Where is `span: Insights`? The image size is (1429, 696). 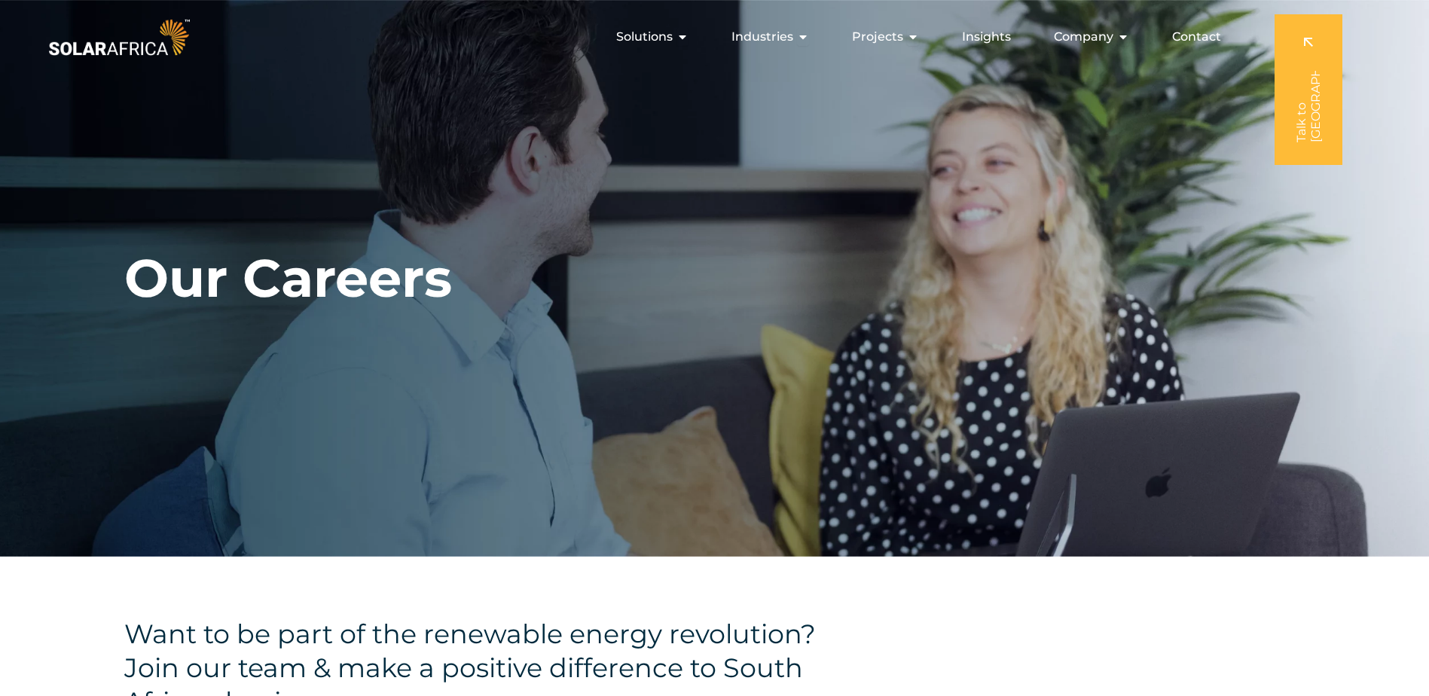 span: Insights is located at coordinates (986, 37).